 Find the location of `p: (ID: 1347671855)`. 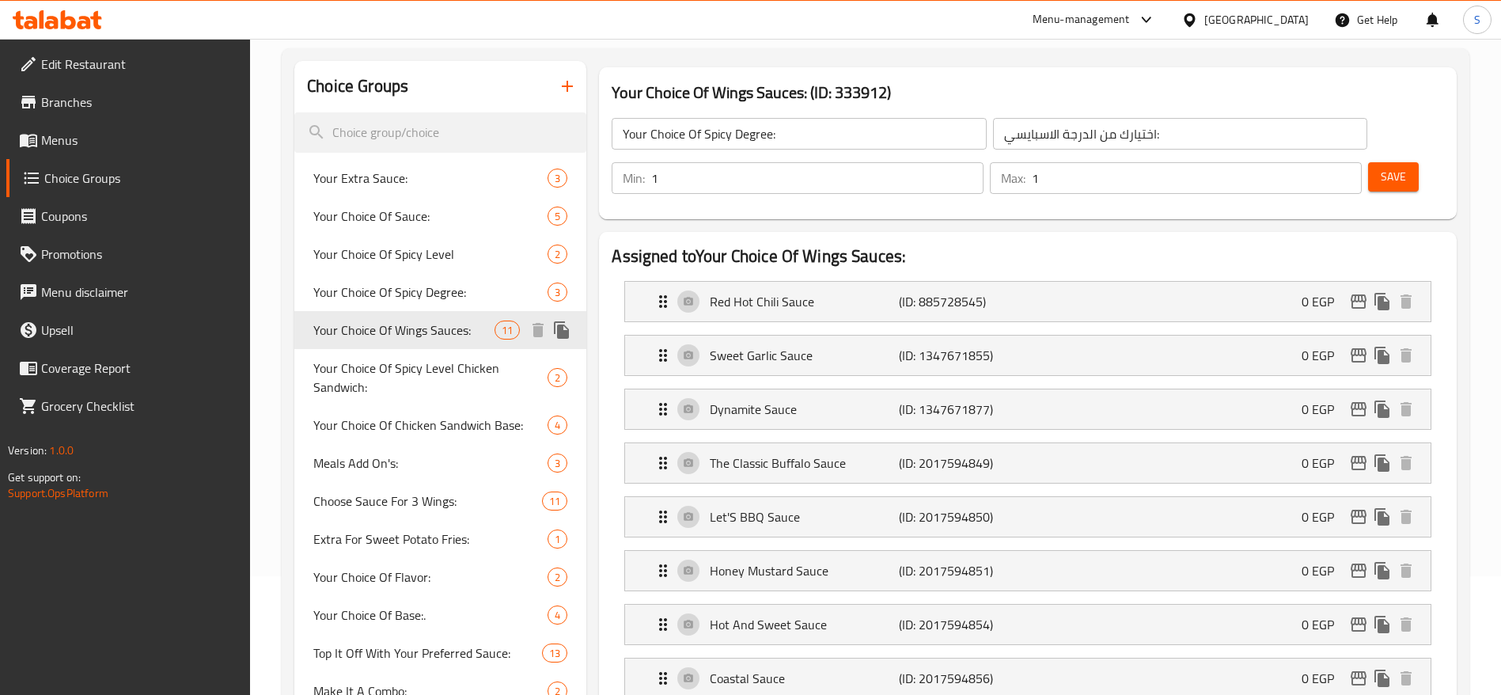

p: (ID: 1347671855) is located at coordinates (962, 355).